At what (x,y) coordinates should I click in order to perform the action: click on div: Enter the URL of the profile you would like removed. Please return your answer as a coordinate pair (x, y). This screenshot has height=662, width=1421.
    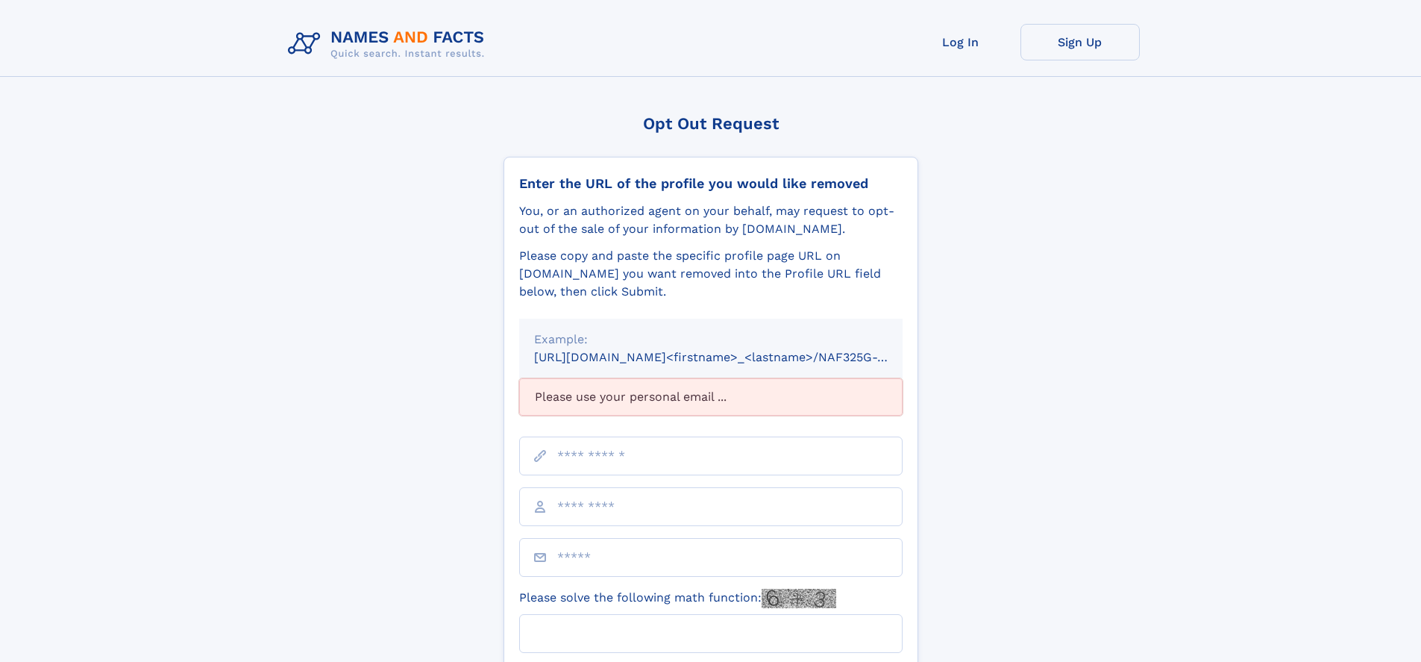
    Looking at the image, I should click on (711, 183).